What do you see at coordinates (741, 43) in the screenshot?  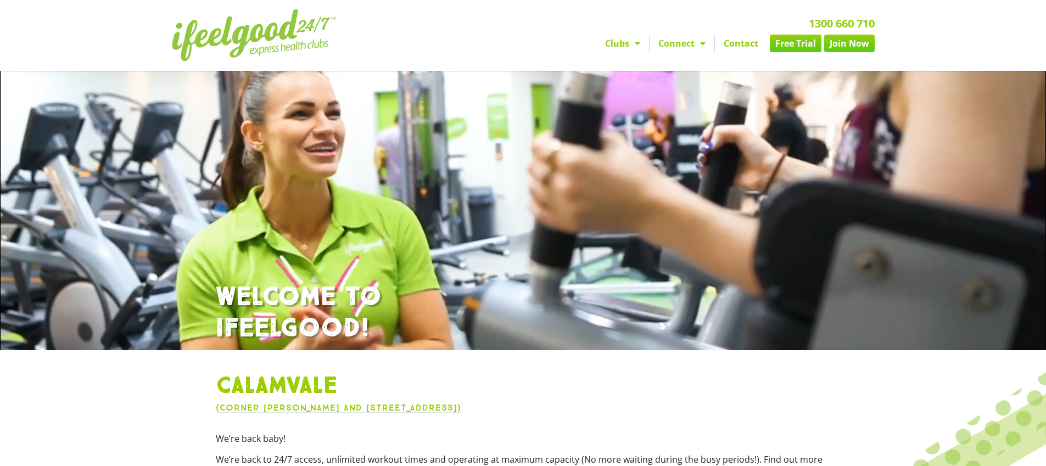 I see `a: Contact` at bounding box center [741, 43].